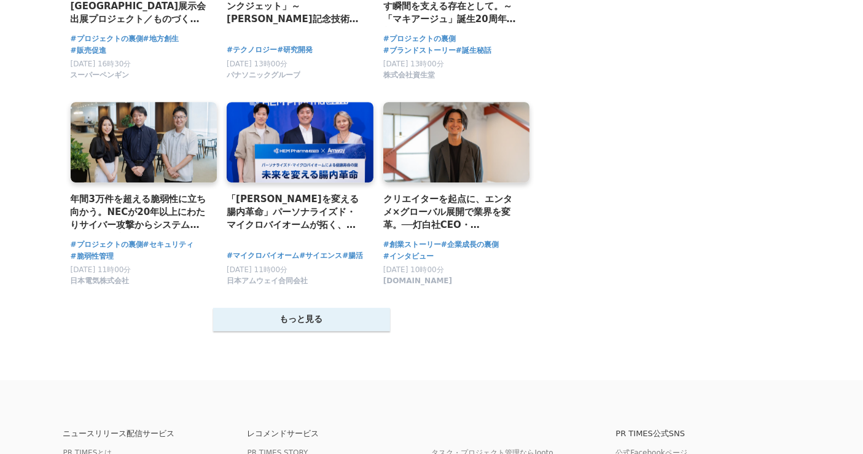  Describe the element at coordinates (321, 256) in the screenshot. I see `a: #サイエンス` at that location.